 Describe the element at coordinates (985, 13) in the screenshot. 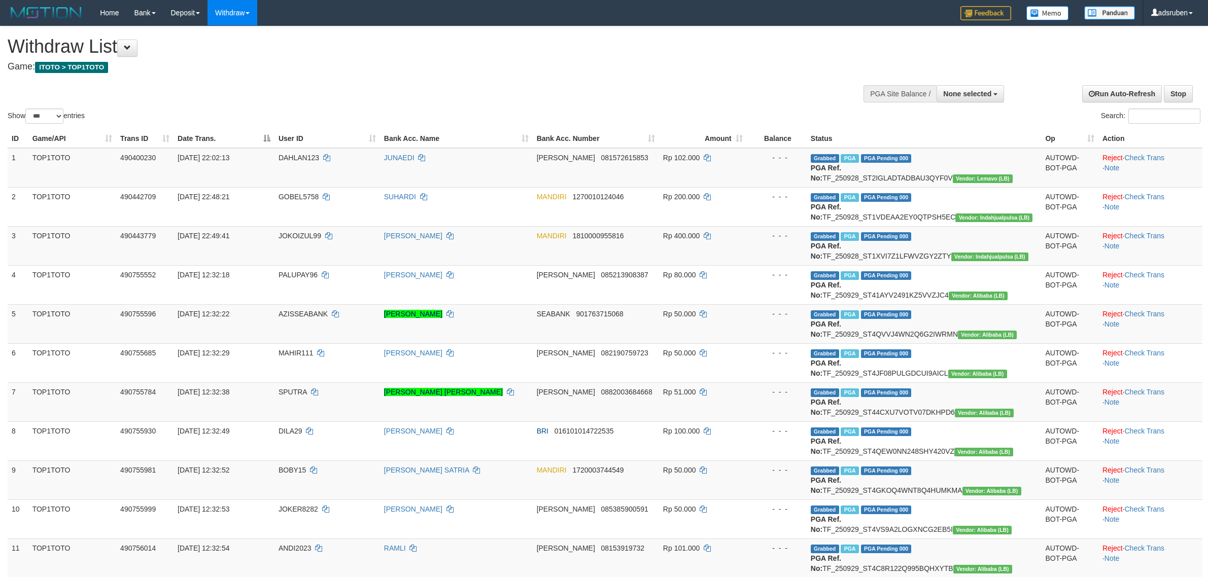

I see `img: Feedback.jpg` at that location.